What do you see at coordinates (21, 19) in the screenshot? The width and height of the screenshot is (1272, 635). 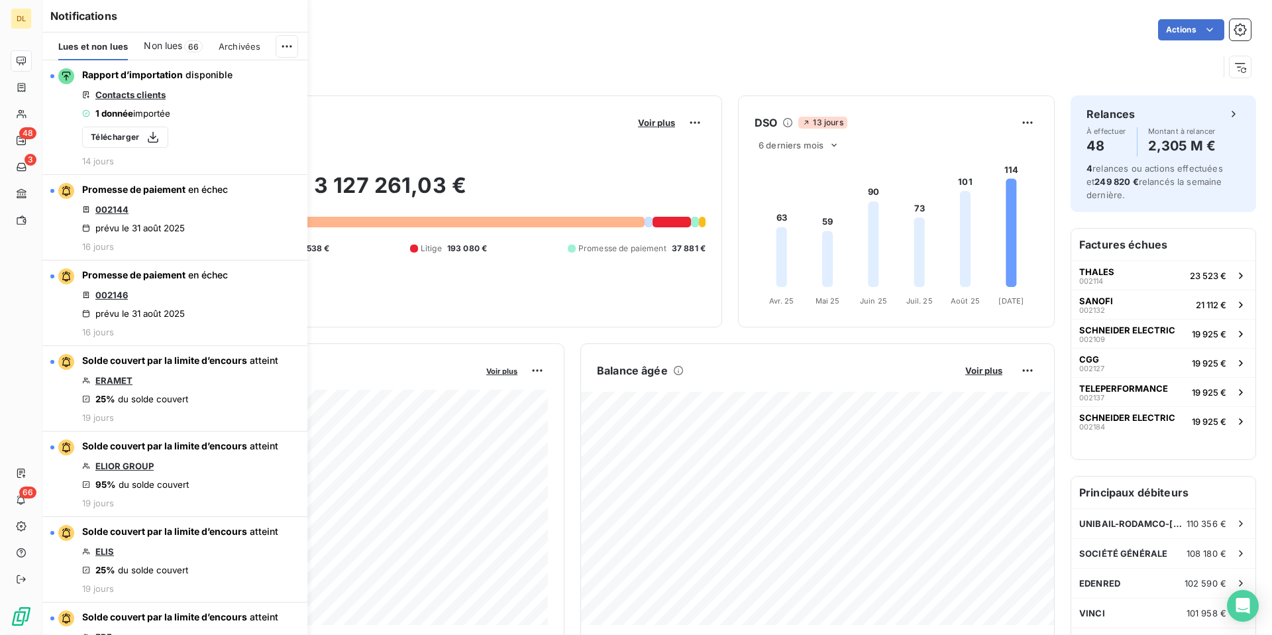 I see `div: DL` at bounding box center [21, 19].